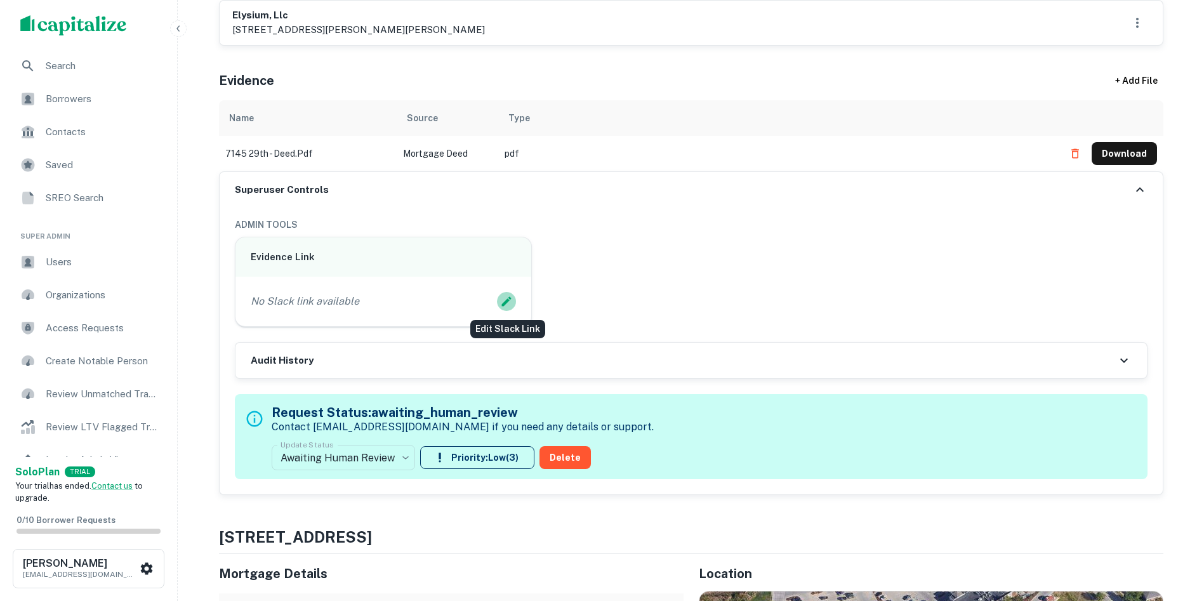 Image resolution: width=1204 pixels, height=601 pixels. I want to click on h5: Location, so click(931, 574).